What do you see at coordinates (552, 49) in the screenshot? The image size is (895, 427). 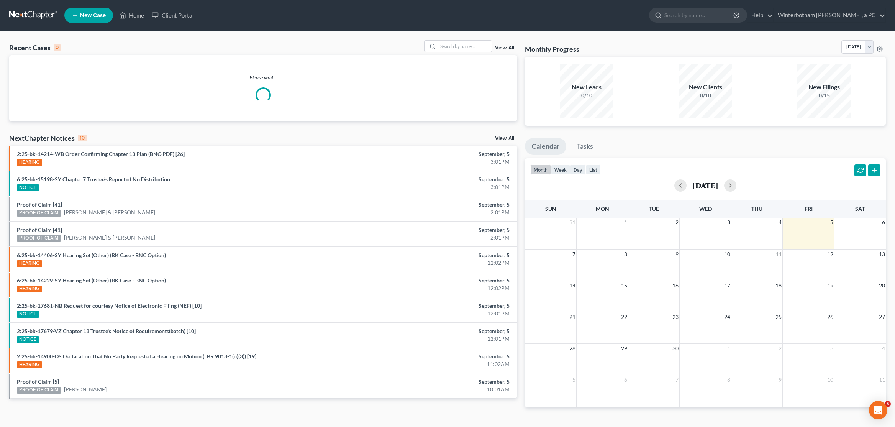 I see `h3: Monthly Progress` at bounding box center [552, 49].